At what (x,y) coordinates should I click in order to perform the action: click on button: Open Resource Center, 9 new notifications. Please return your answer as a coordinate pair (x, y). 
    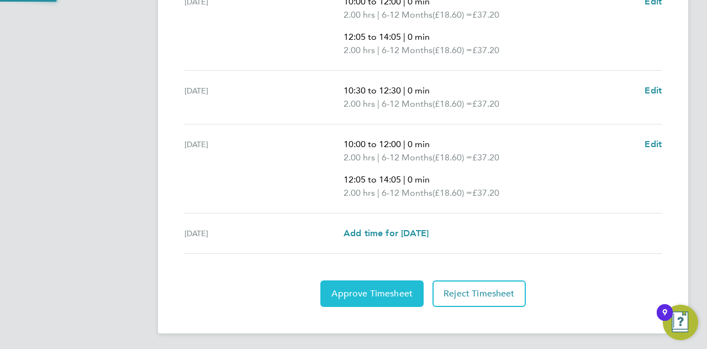
    Looking at the image, I should click on (680, 322).